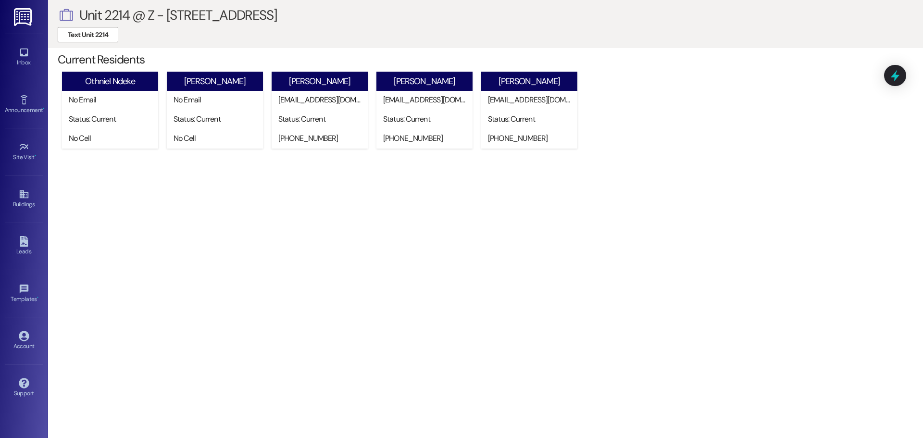 The height and width of the screenshot is (438, 923). Describe the element at coordinates (24, 294) in the screenshot. I see `a: Templates •` at that location.